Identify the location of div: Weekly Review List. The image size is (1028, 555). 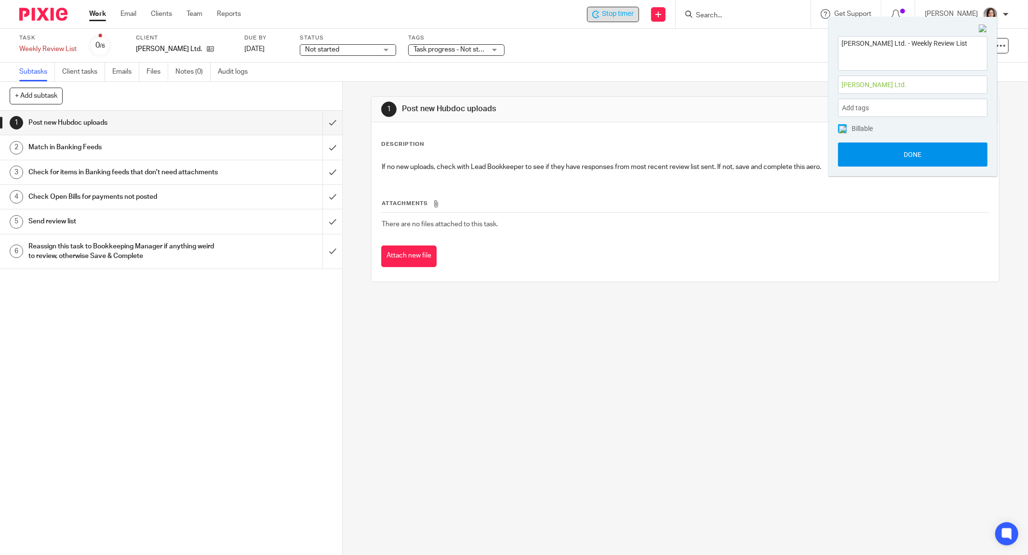
(48, 49).